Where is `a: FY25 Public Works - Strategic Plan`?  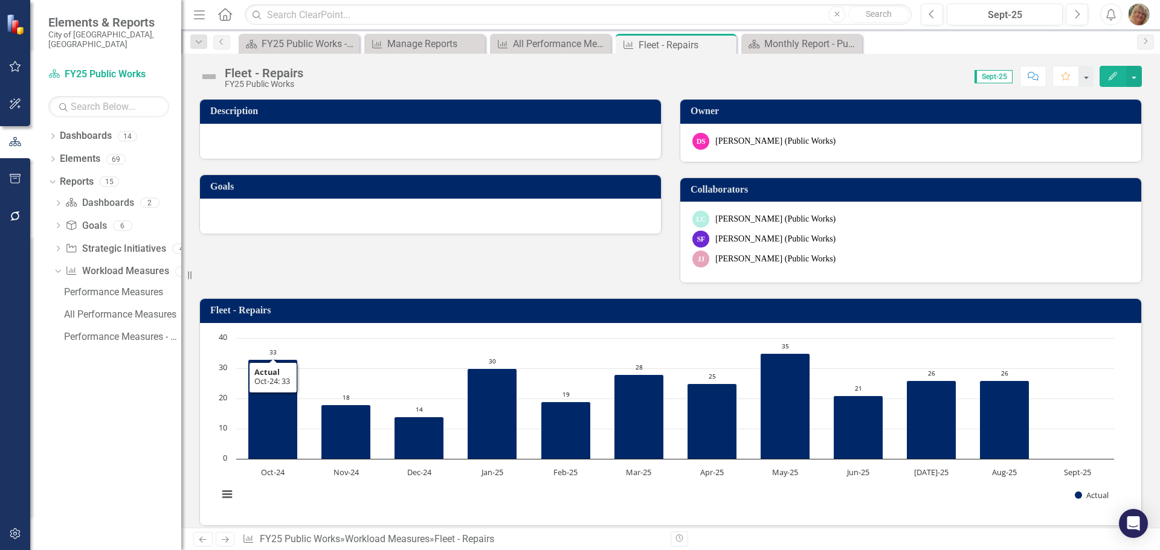
a: FY25 Public Works - Strategic Plan is located at coordinates (299, 43).